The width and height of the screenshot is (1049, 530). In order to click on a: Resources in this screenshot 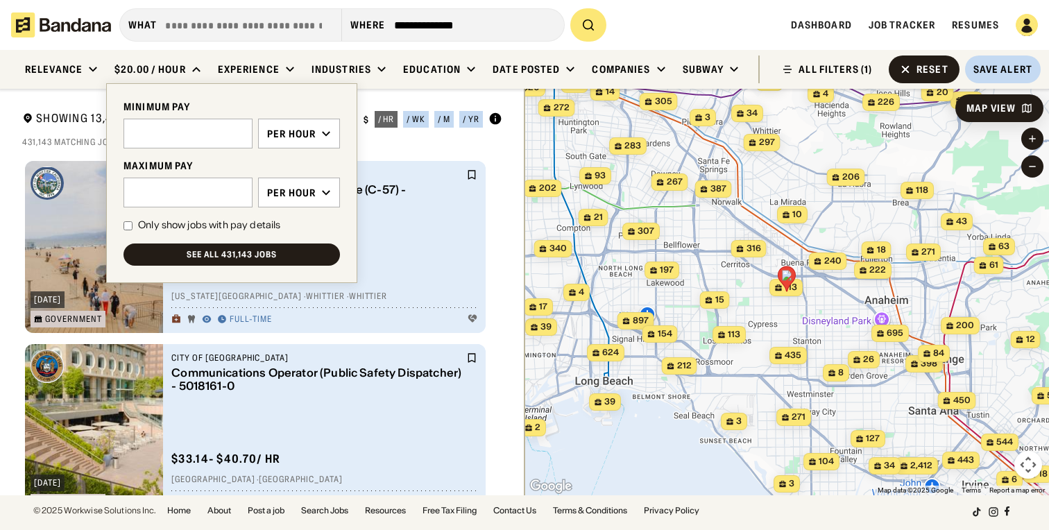, I will do `click(385, 511)`.